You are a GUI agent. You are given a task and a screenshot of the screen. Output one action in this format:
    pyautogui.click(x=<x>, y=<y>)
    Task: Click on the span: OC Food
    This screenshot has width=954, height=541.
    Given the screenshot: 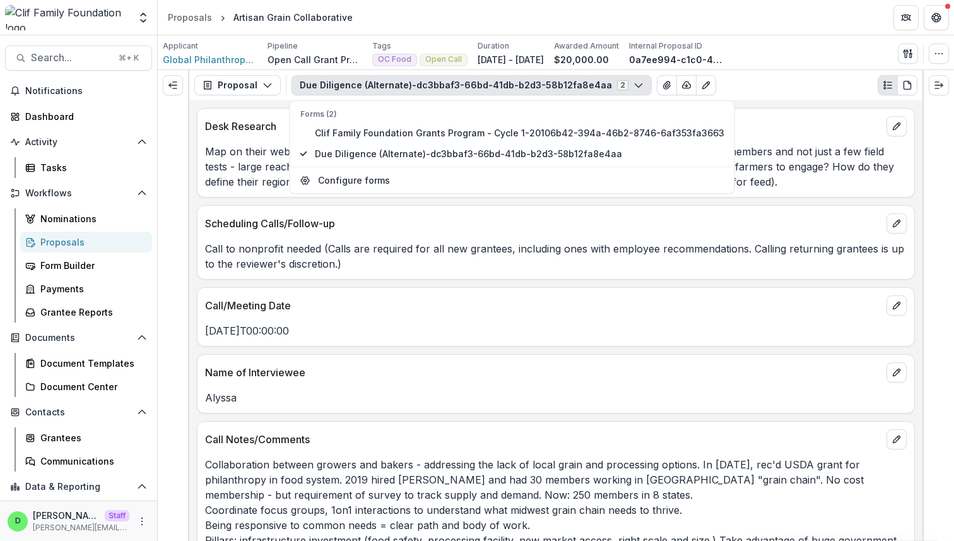 What is the action you would take?
    pyautogui.click(x=394, y=59)
    